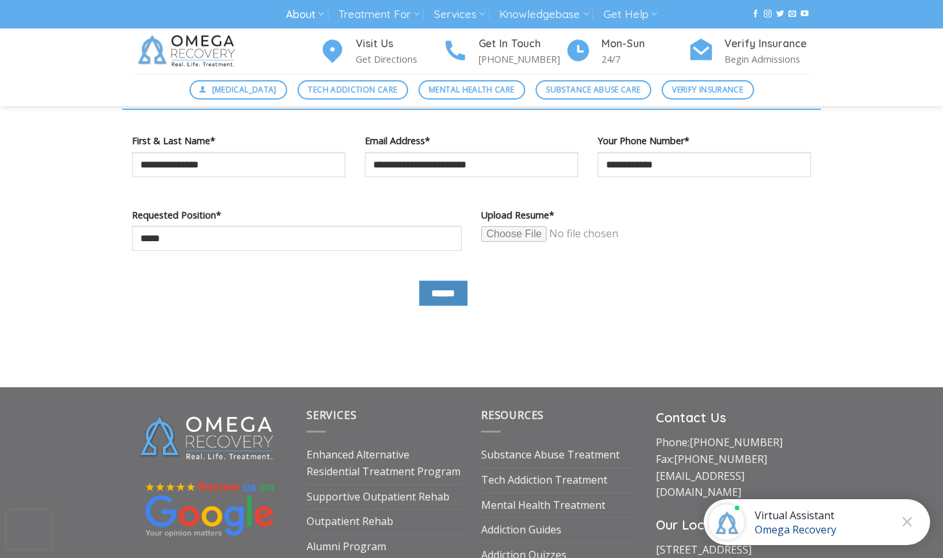 This screenshot has width=943, height=558. I want to click on a: Tech Addiction Care, so click(352, 90).